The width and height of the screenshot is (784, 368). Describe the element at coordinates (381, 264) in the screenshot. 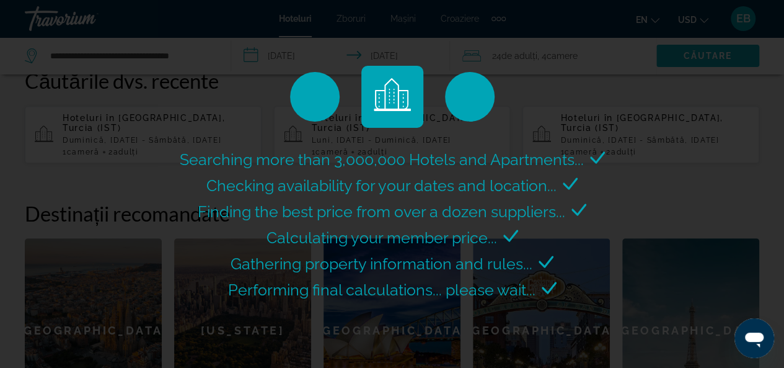

I see `span: Gathering property information and rules...` at that location.